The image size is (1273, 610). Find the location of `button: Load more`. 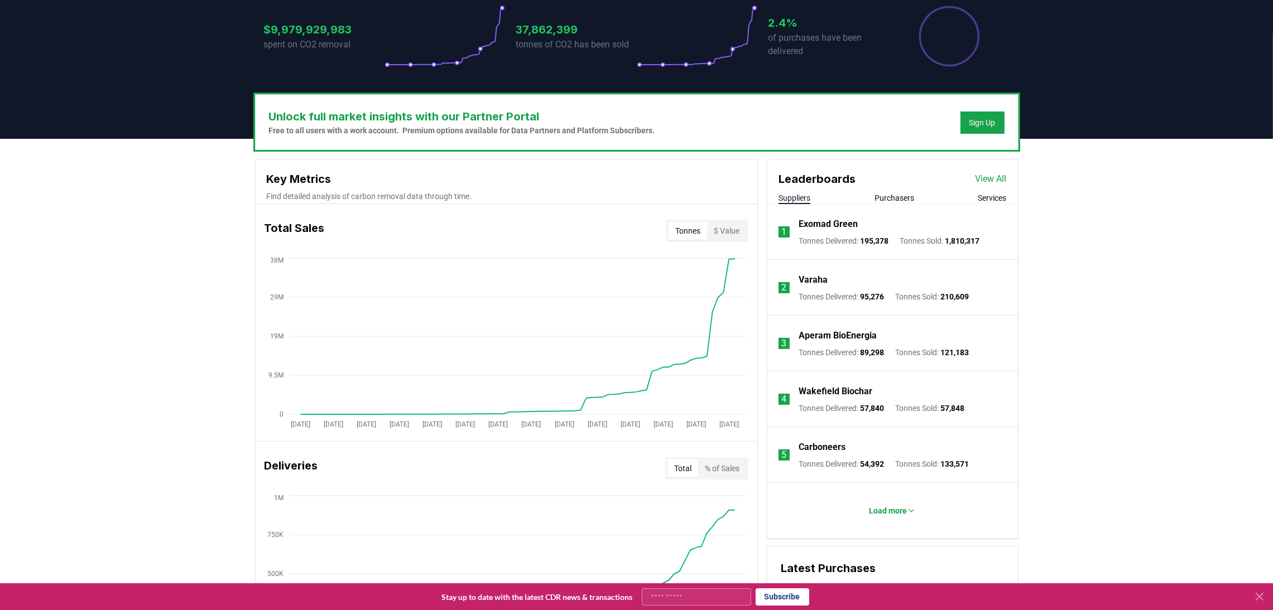

button: Load more is located at coordinates (892, 511).